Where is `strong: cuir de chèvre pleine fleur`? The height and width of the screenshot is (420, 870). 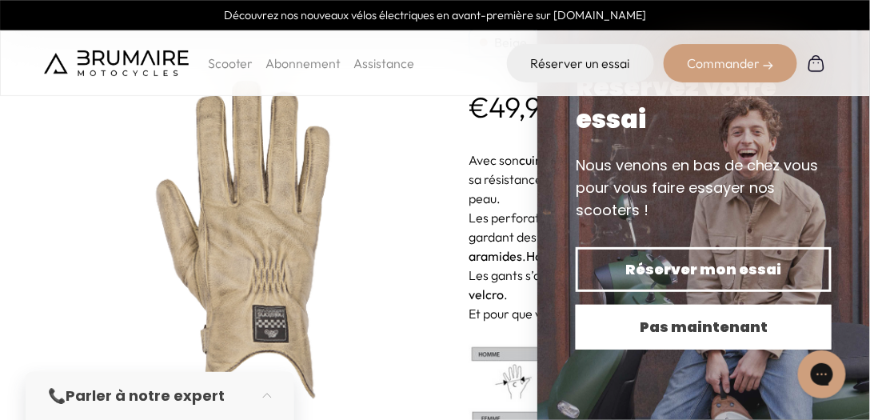
strong: cuir de chèvre pleine fleur is located at coordinates (591, 160).